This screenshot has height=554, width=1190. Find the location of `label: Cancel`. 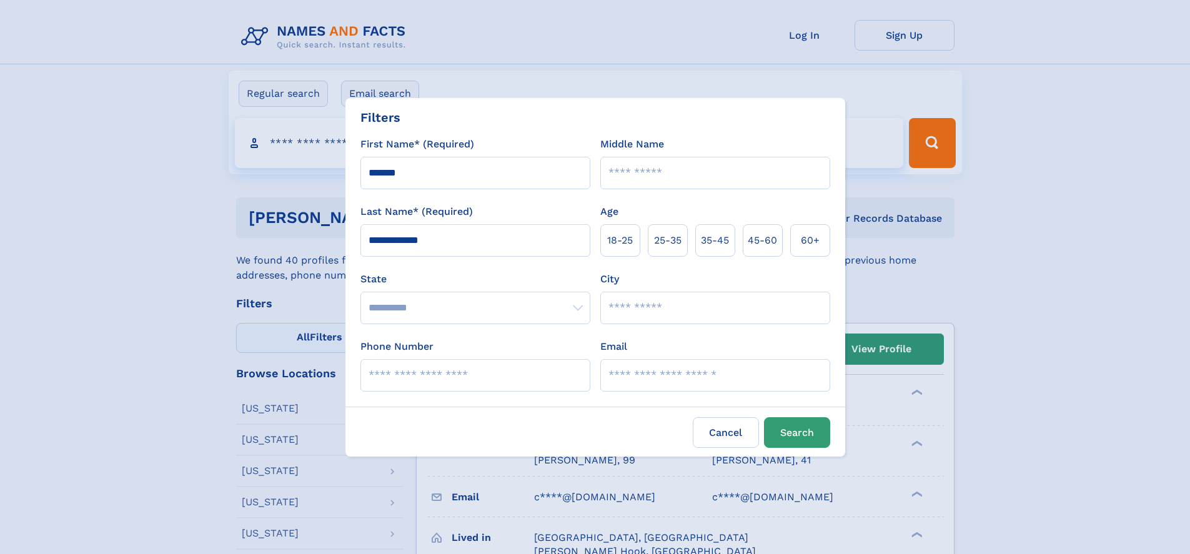

label: Cancel is located at coordinates (726, 432).